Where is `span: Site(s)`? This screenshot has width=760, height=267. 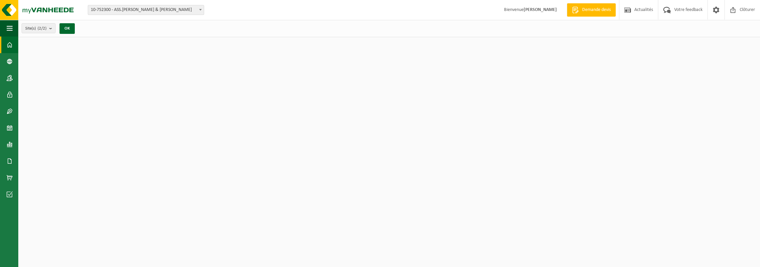
span: Site(s) is located at coordinates (36, 29).